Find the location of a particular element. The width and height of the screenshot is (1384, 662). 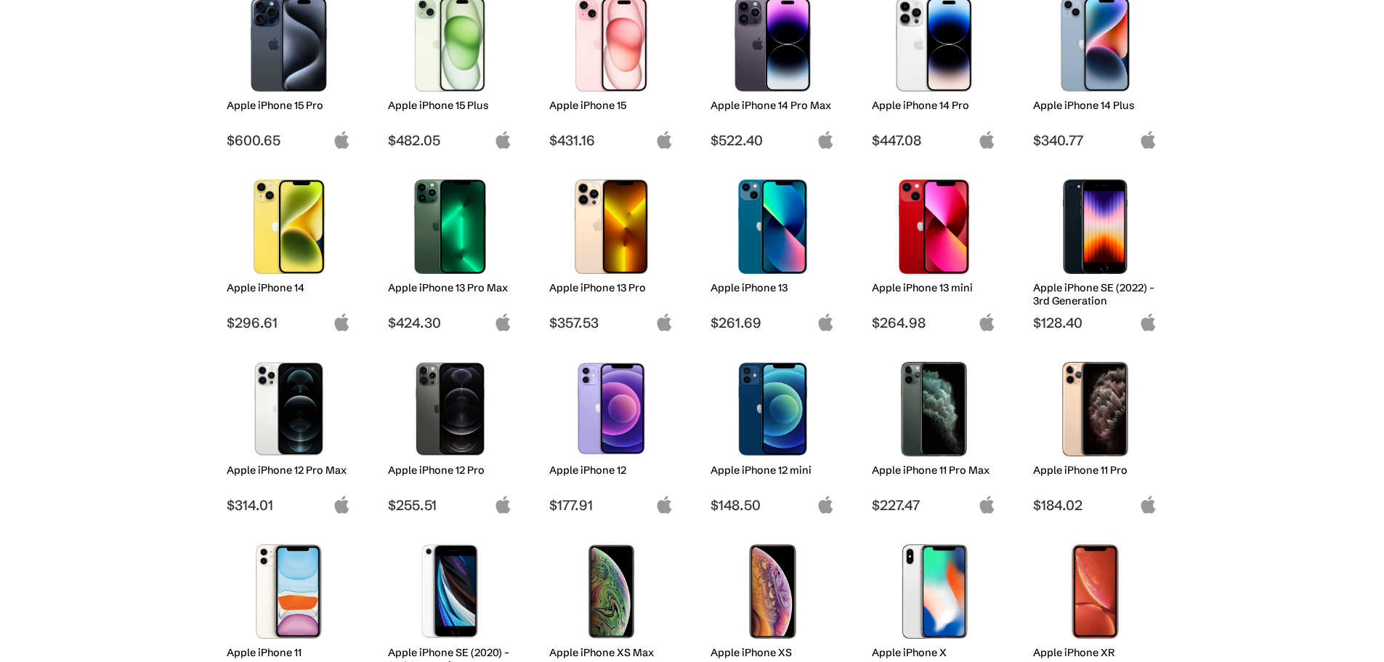

h2: Apple iPhone 13 Pro is located at coordinates (611, 288).